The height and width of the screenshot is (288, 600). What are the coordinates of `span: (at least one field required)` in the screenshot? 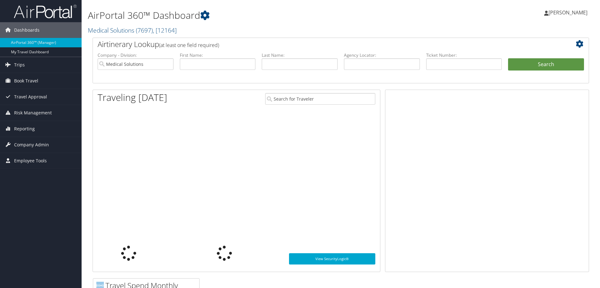 It's located at (189, 45).